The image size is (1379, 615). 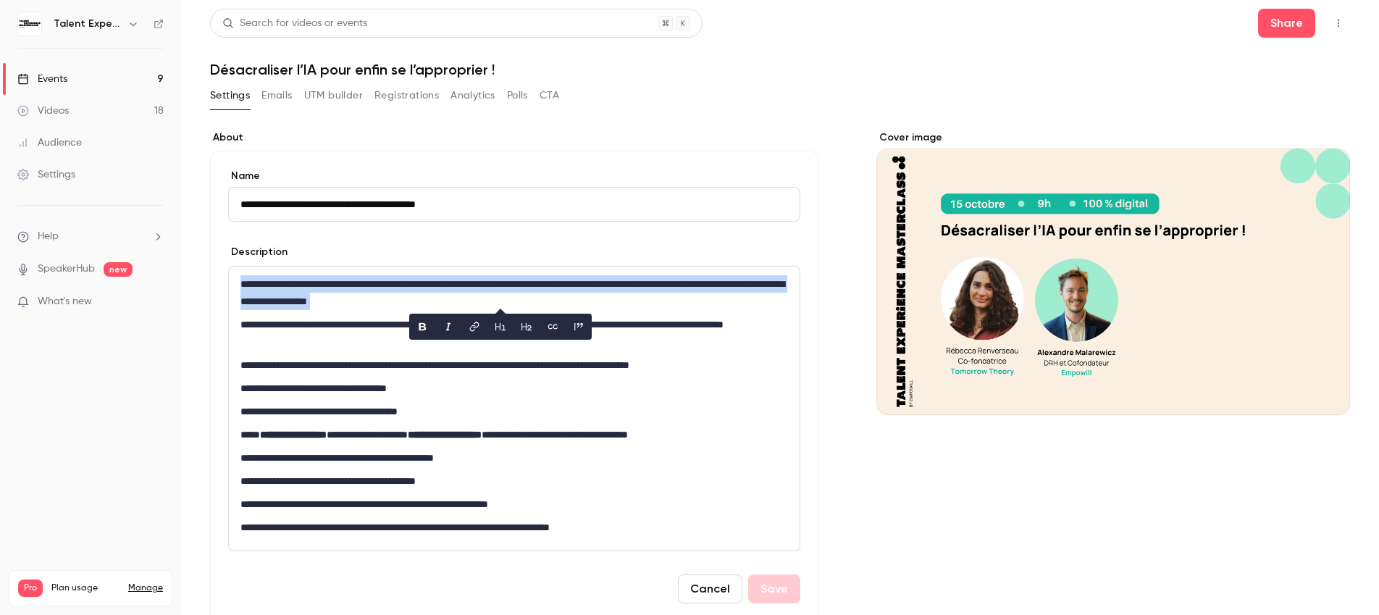 I want to click on button: Cancel, so click(x=710, y=589).